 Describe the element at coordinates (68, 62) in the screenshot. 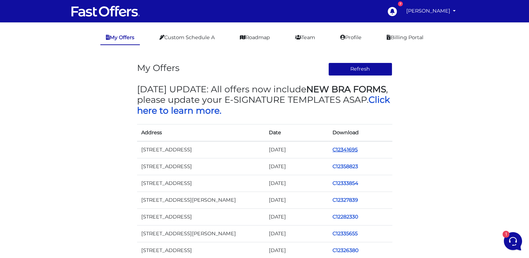

I see `p: You: not acceptable` at that location.